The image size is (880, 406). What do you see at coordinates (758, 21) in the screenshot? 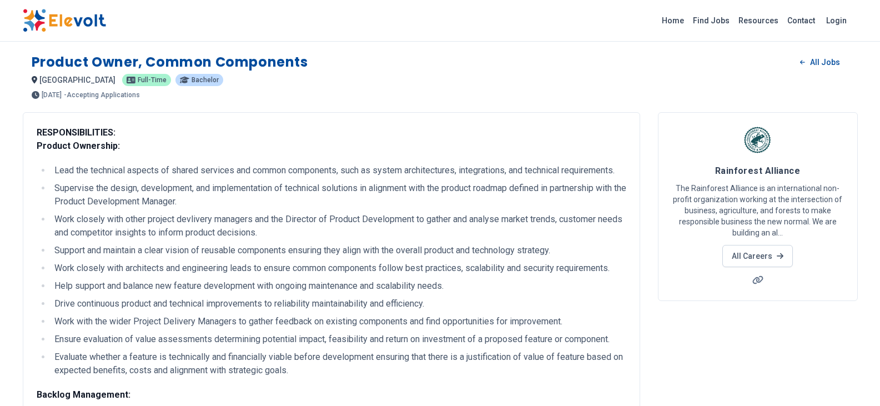
I see `a: Resources` at bounding box center [758, 21].